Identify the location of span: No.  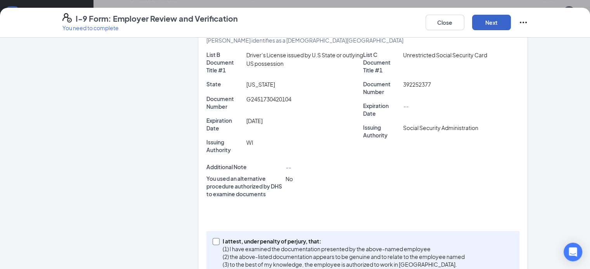
(288, 179).